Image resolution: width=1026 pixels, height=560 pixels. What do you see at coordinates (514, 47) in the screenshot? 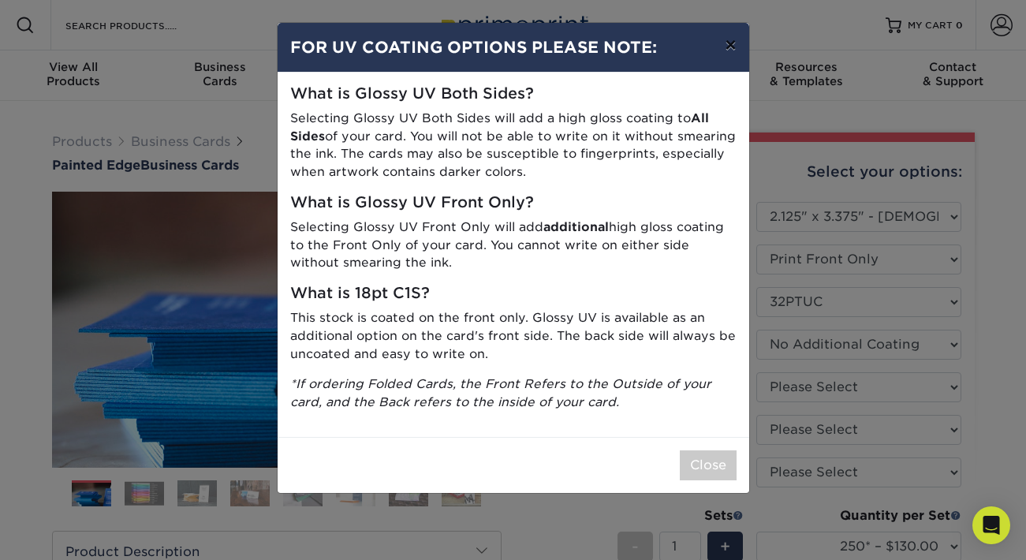
I see `h4: FOR UV COATING OPTIONS PLEASE NOTE:` at bounding box center [514, 47].